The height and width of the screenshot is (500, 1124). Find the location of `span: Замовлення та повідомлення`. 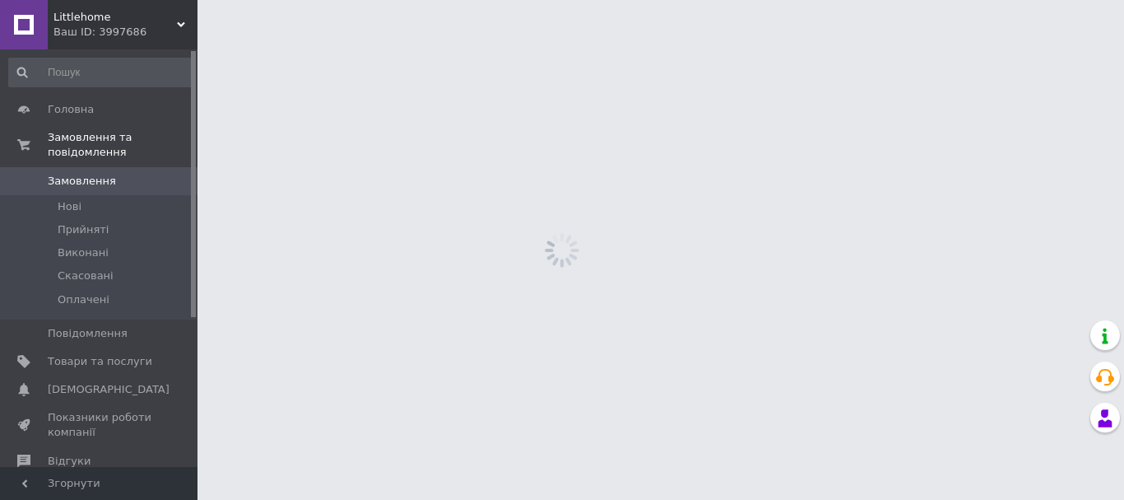

span: Замовлення та повідомлення is located at coordinates (123, 145).